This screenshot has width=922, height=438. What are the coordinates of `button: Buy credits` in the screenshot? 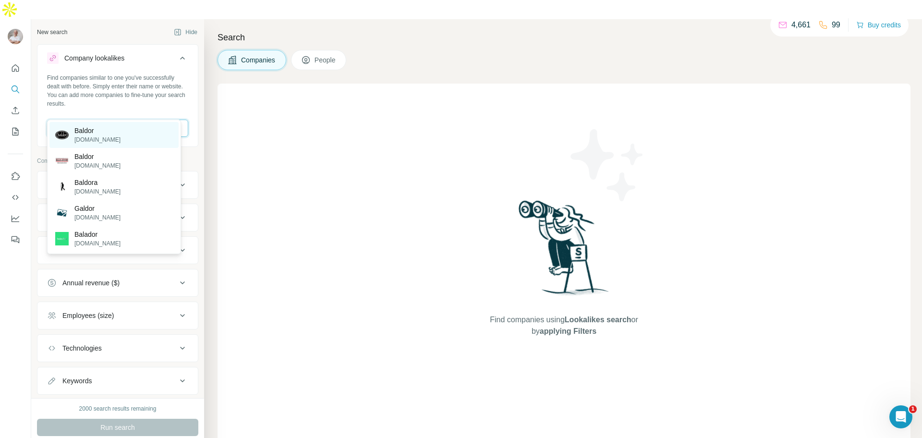 It's located at (879, 25).